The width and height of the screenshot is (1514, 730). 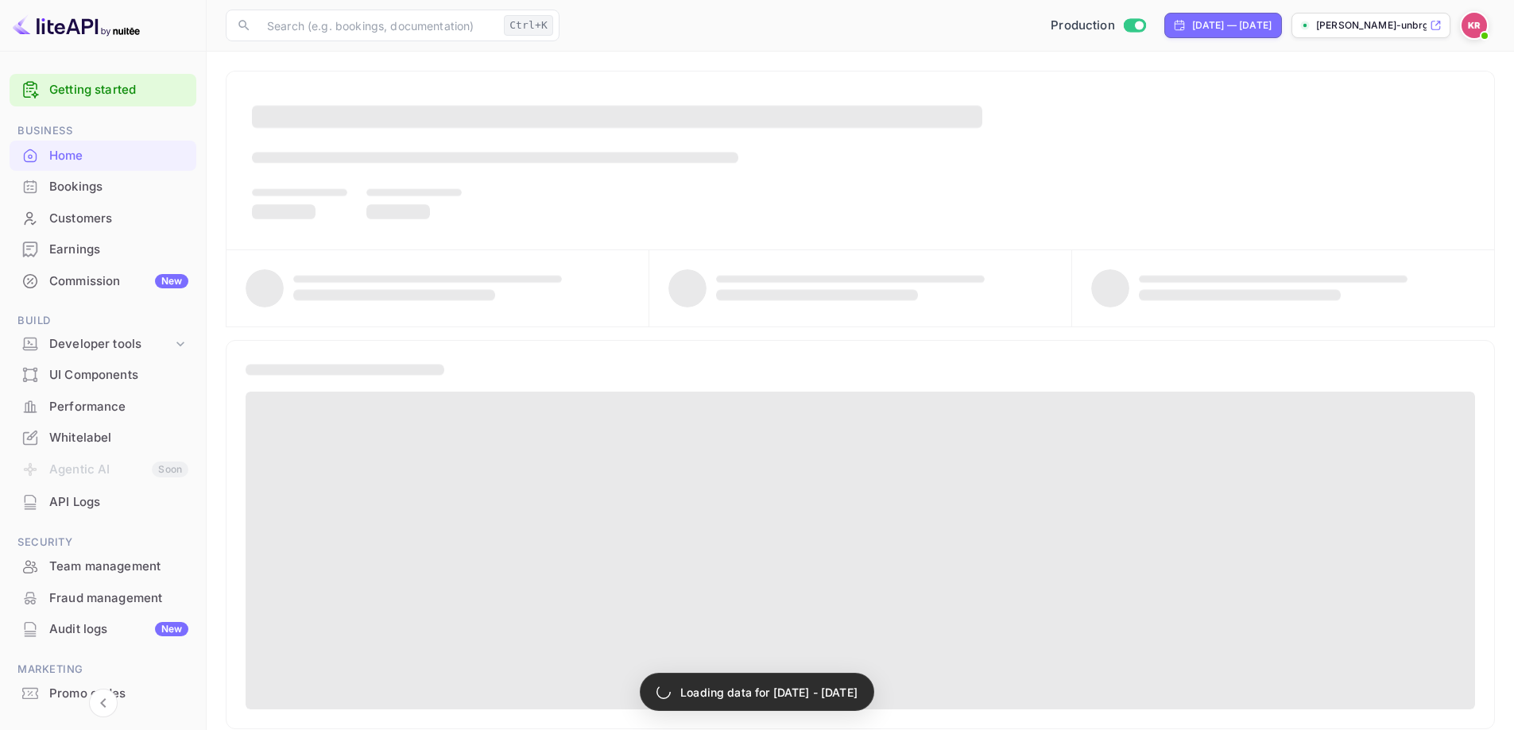 What do you see at coordinates (103, 630) in the screenshot?
I see `div: Audit logsNew` at bounding box center [103, 630].